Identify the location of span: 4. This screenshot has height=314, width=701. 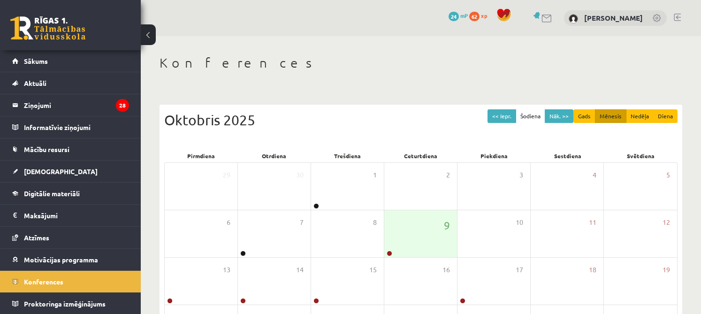
(594, 175).